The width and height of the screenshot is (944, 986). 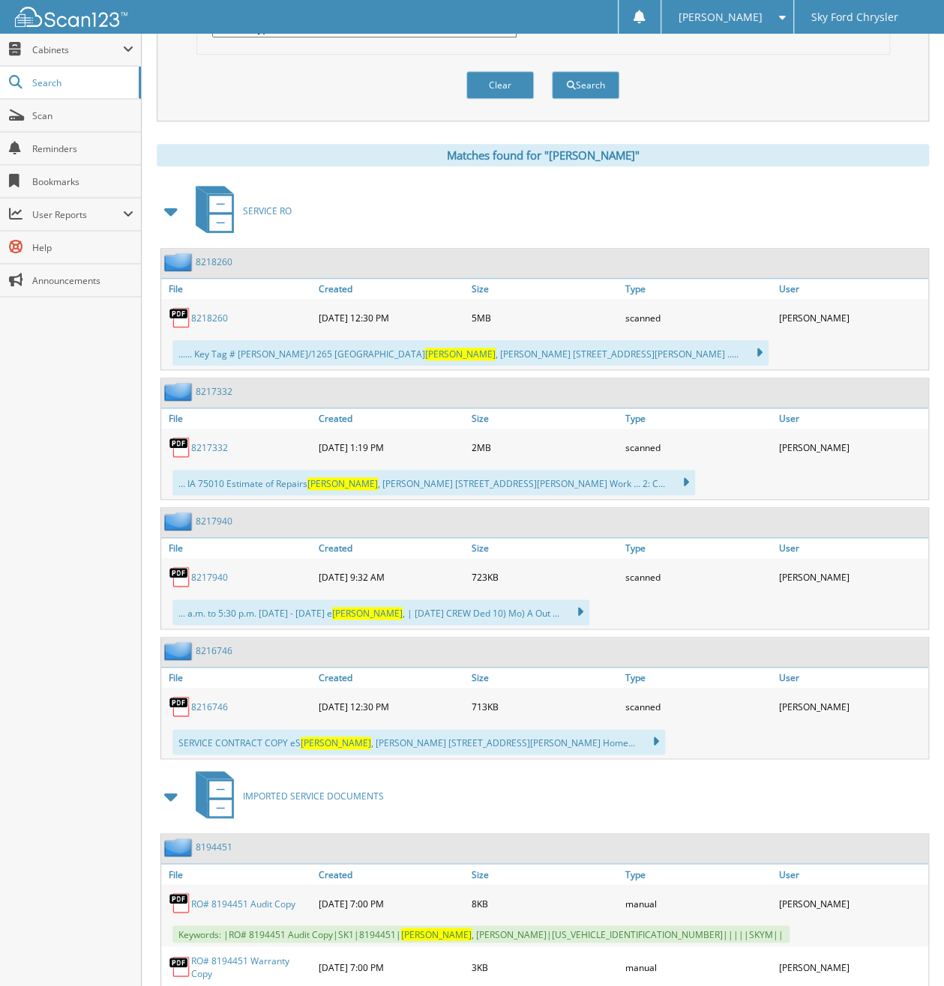 I want to click on img: scan123-logo-white.svg, so click(x=71, y=16).